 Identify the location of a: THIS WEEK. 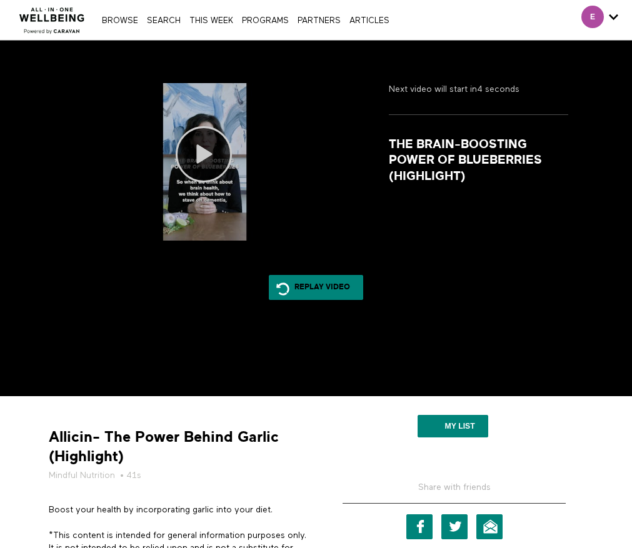
(211, 21).